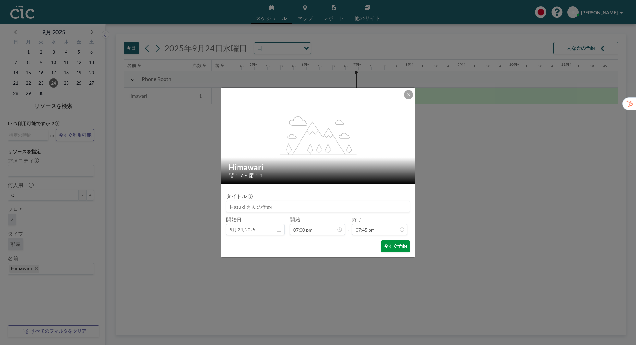 The width and height of the screenshot is (636, 345). Describe the element at coordinates (319, 168) in the screenshot. I see `h2: Himawari` at that location.